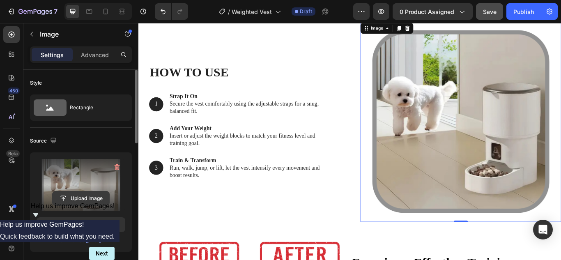 The height and width of the screenshot is (260, 561). I want to click on p: Secure the vest comfortably using the adjustable straps for a snug, balanced fit., so click(131, 99).